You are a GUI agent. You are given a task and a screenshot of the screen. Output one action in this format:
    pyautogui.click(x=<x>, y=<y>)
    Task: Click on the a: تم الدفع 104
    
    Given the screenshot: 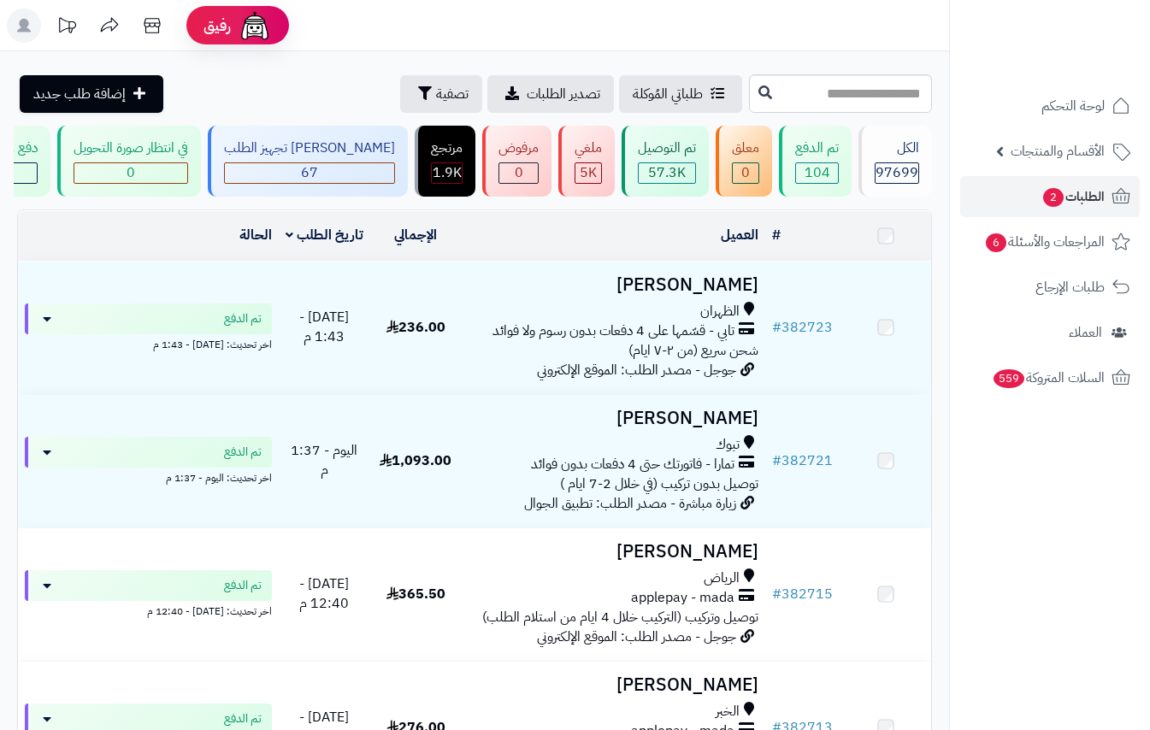 What is the action you would take?
    pyautogui.click(x=815, y=161)
    